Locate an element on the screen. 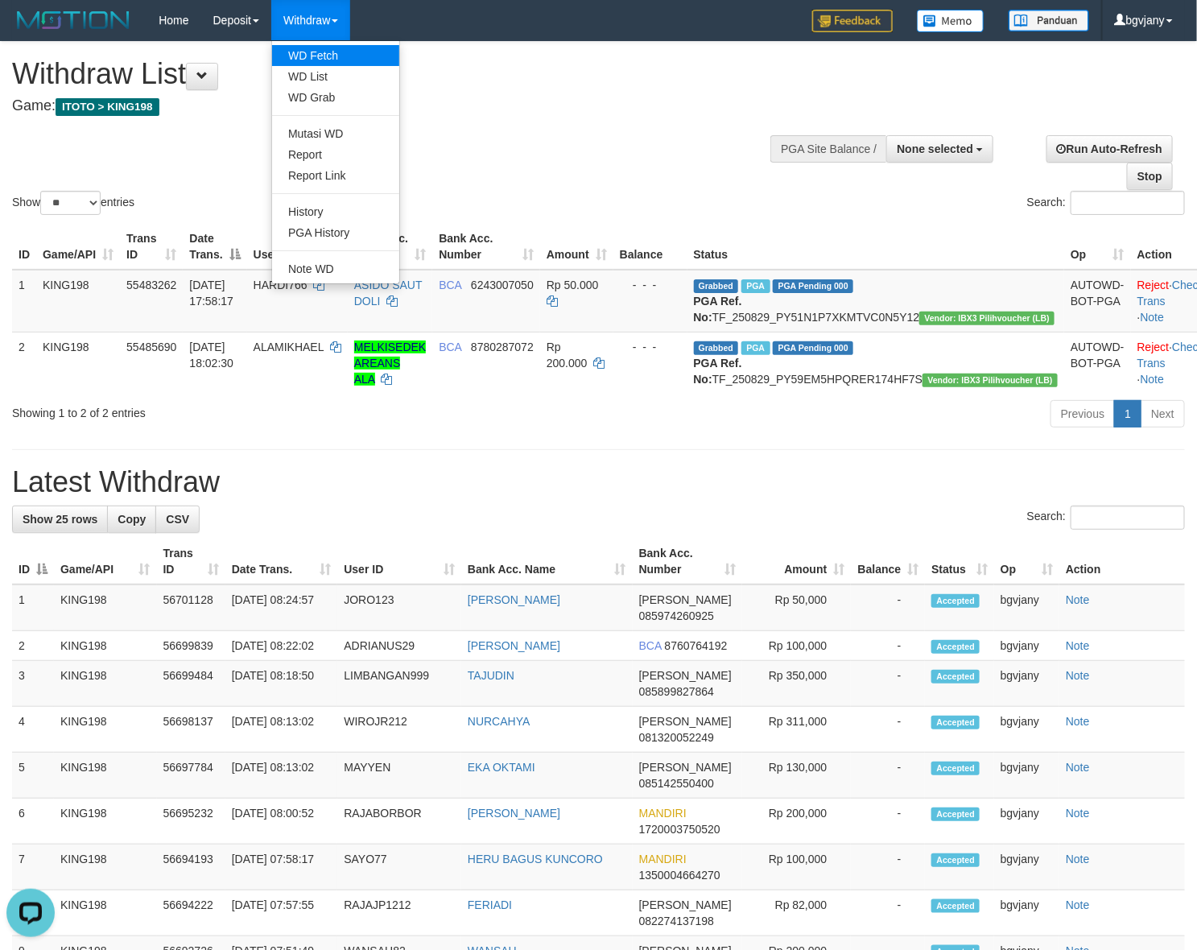  a: Show 25 rows is located at coordinates (60, 519).